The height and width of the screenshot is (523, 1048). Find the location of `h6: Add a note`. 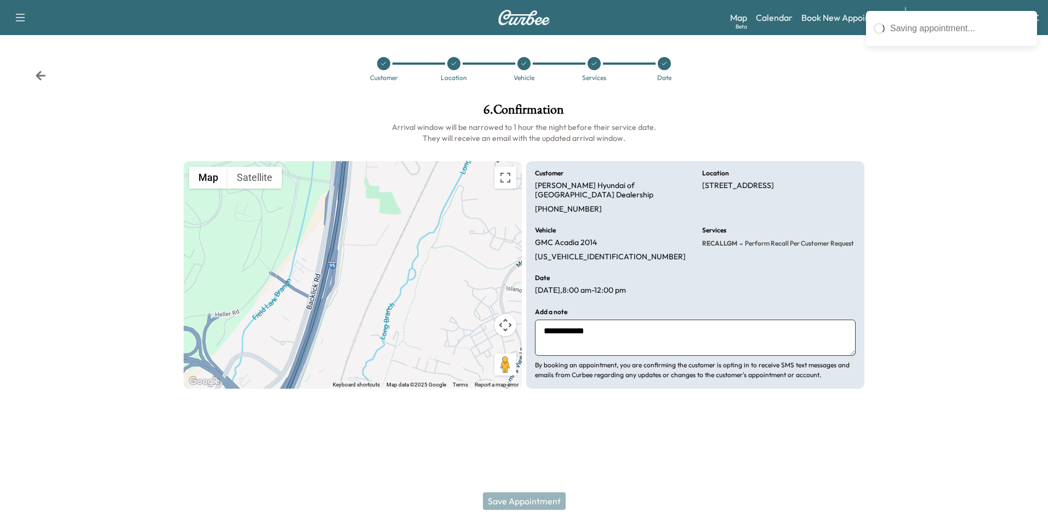

h6: Add a note is located at coordinates (551, 312).